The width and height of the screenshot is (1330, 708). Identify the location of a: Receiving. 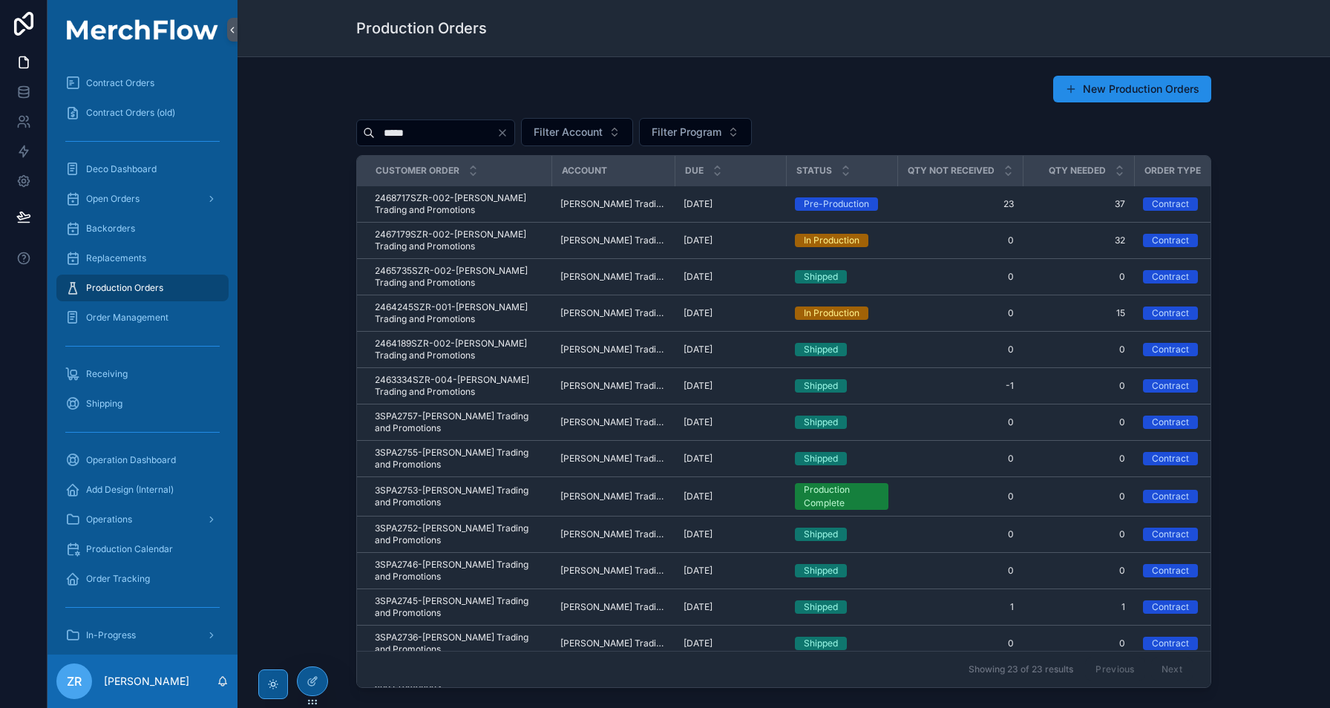
(143, 374).